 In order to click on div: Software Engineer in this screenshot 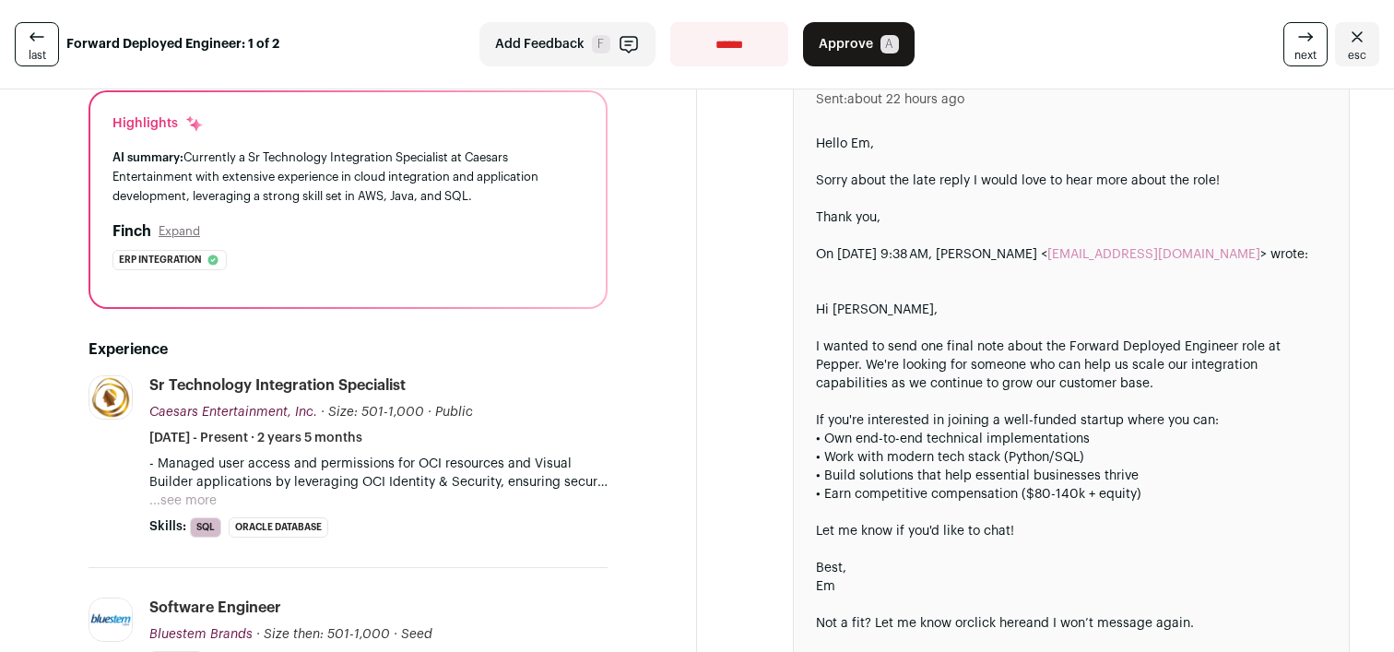, I will do `click(215, 608)`.